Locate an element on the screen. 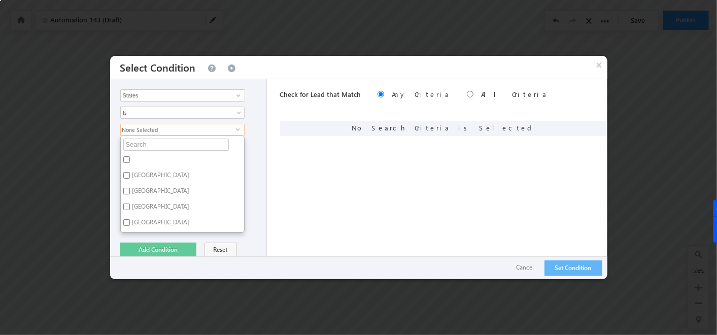 The width and height of the screenshot is (717, 335). input: Type to Search is located at coordinates (183, 95).